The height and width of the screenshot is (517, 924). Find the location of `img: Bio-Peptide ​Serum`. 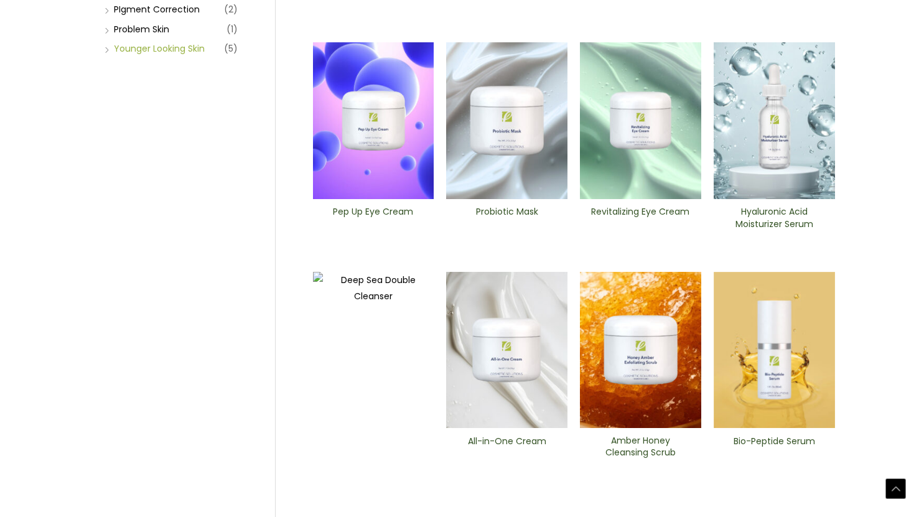

img: Bio-Peptide ​Serum is located at coordinates (774, 350).